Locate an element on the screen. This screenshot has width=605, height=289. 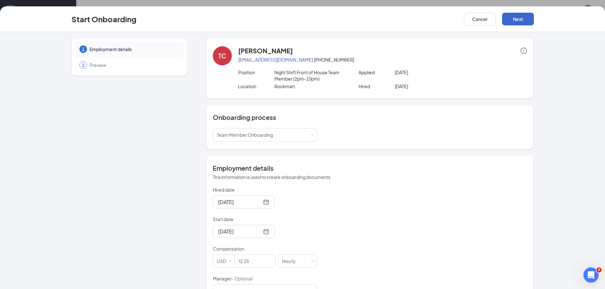
p: This information is used to create onboarding documents. is located at coordinates (370, 177).